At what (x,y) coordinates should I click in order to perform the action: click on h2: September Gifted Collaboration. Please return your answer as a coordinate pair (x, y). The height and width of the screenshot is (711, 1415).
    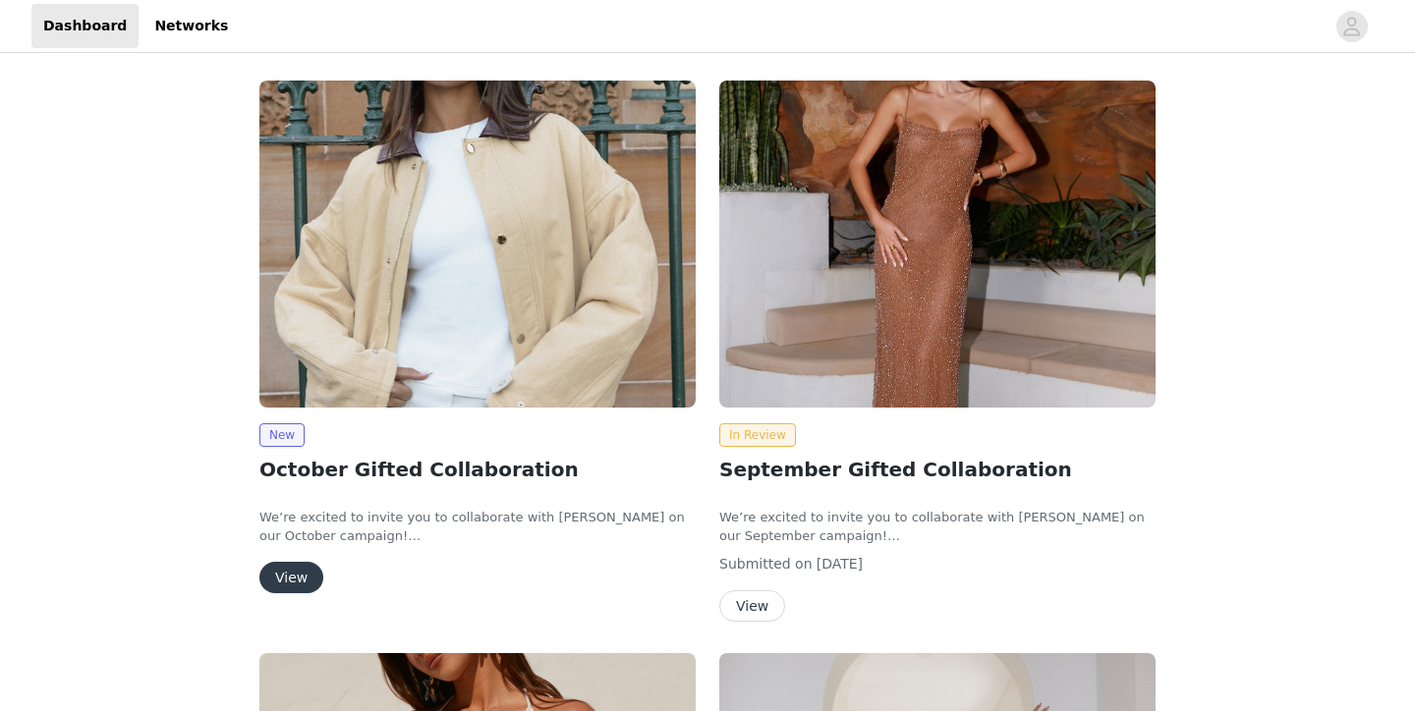
    Looking at the image, I should click on (938, 470).